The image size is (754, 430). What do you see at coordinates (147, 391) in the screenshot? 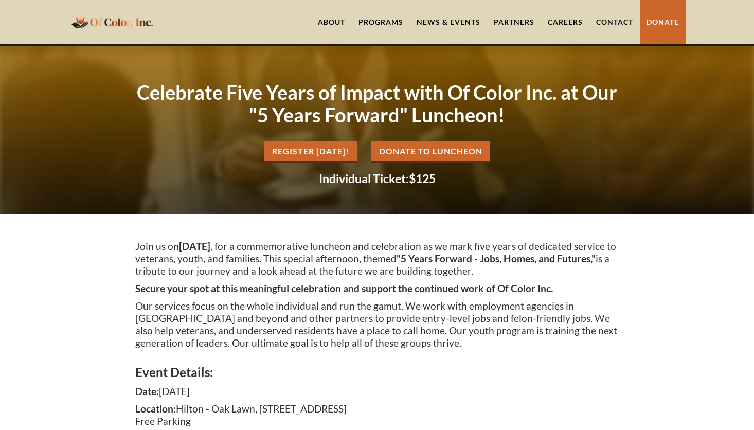
I see `strong: Date:` at bounding box center [147, 391].